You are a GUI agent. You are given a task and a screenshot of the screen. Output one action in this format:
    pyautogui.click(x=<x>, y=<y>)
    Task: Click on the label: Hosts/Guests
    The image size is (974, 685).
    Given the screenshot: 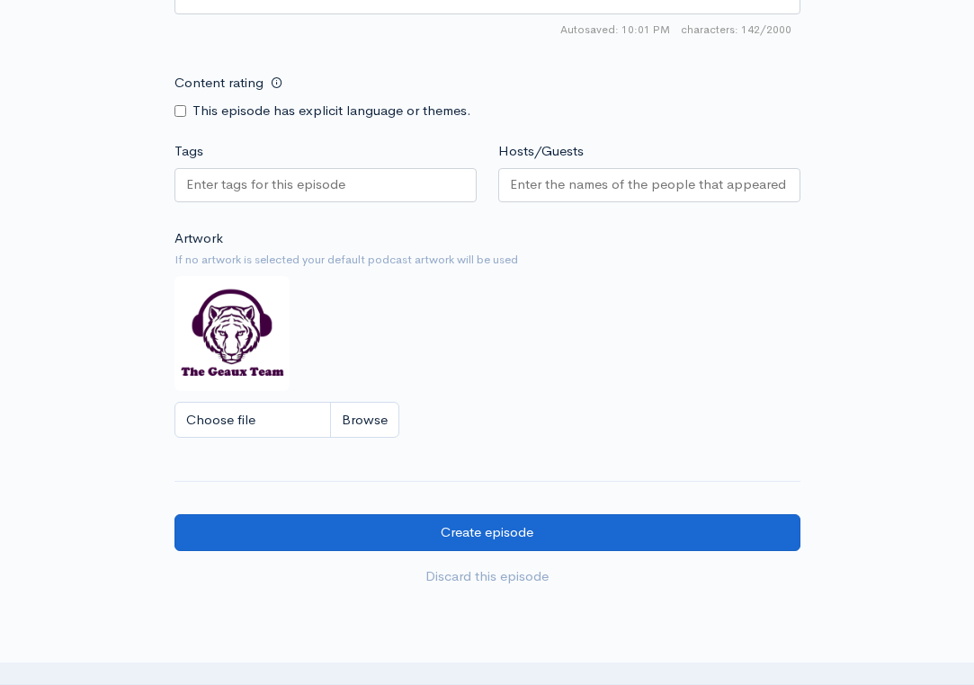 What is the action you would take?
    pyautogui.click(x=540, y=151)
    